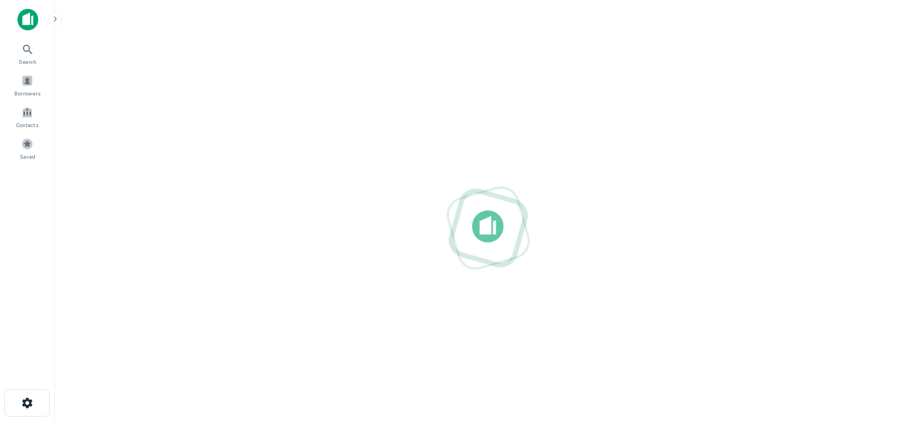 The width and height of the screenshot is (922, 421). I want to click on div: Borrowers, so click(27, 85).